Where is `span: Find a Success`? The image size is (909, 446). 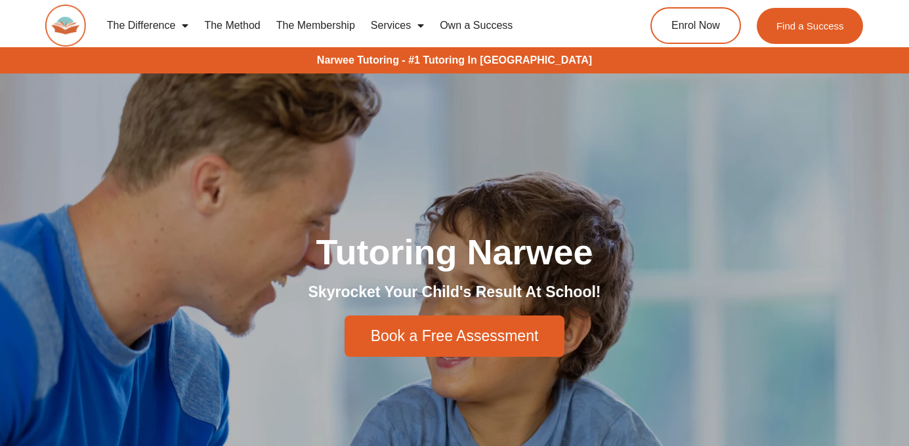 span: Find a Success is located at coordinates (809, 26).